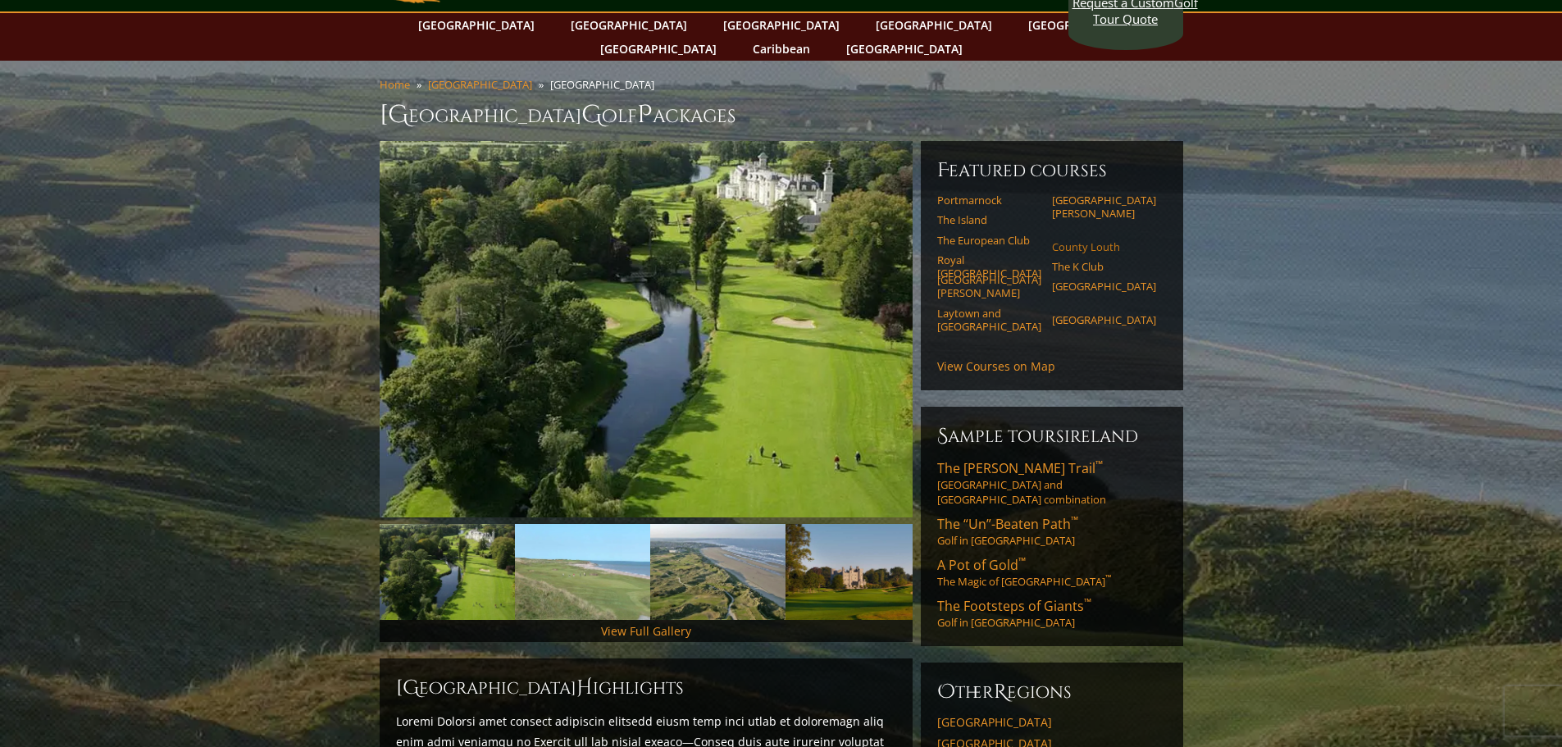 This screenshot has width=1562, height=747. I want to click on span: P, so click(645, 115).